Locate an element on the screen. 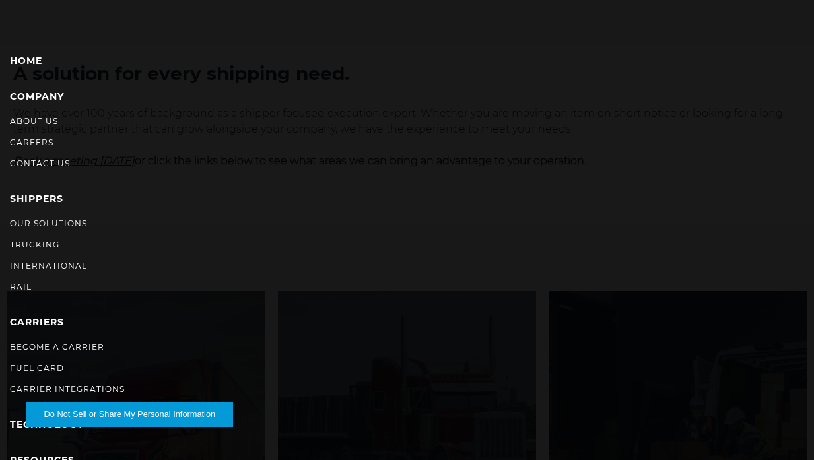 This screenshot has height=460, width=814. a: Fuel Card is located at coordinates (37, 368).